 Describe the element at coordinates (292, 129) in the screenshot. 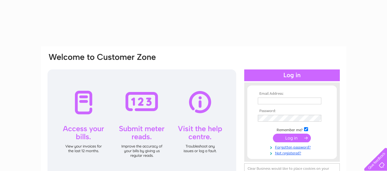

I see `td: Remember me?` at that location.